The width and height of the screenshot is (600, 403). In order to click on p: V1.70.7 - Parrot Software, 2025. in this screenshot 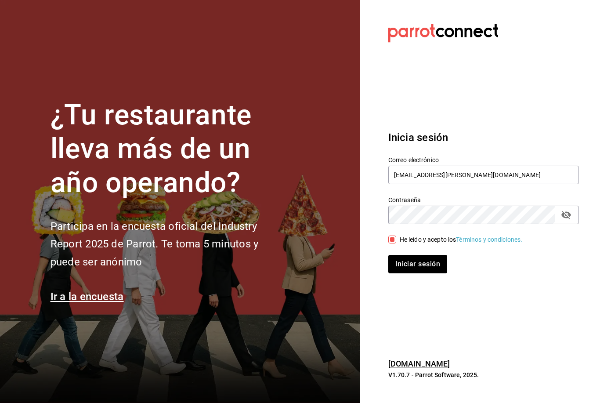, I will do `click(483, 375)`.